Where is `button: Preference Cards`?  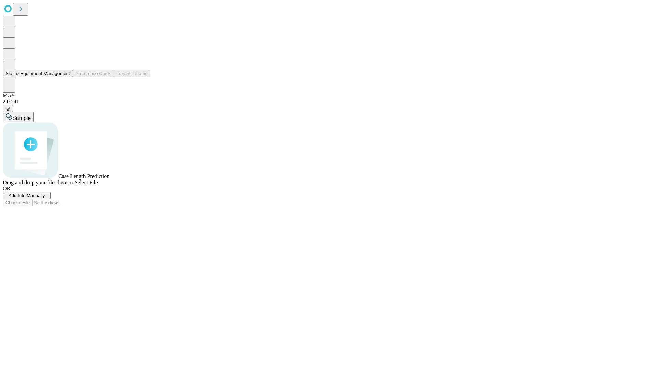 button: Preference Cards is located at coordinates (93, 73).